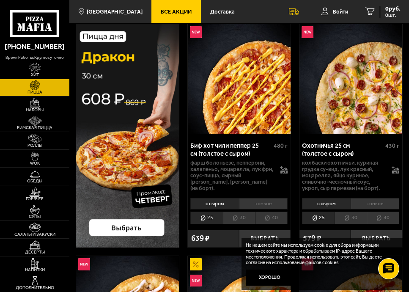 Image resolution: width=409 pixels, height=292 pixels. What do you see at coordinates (200, 238) in the screenshot?
I see `span: 639 ₽` at bounding box center [200, 238].